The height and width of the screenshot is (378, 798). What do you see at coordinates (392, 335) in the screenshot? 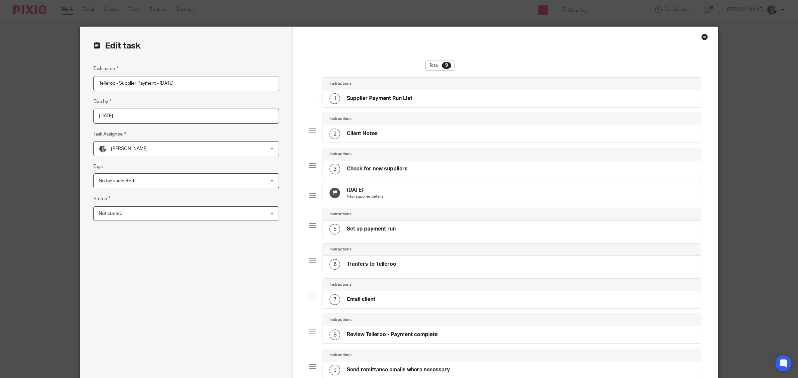
I see `h4: Review Telleroo - Payment complete` at bounding box center [392, 335].